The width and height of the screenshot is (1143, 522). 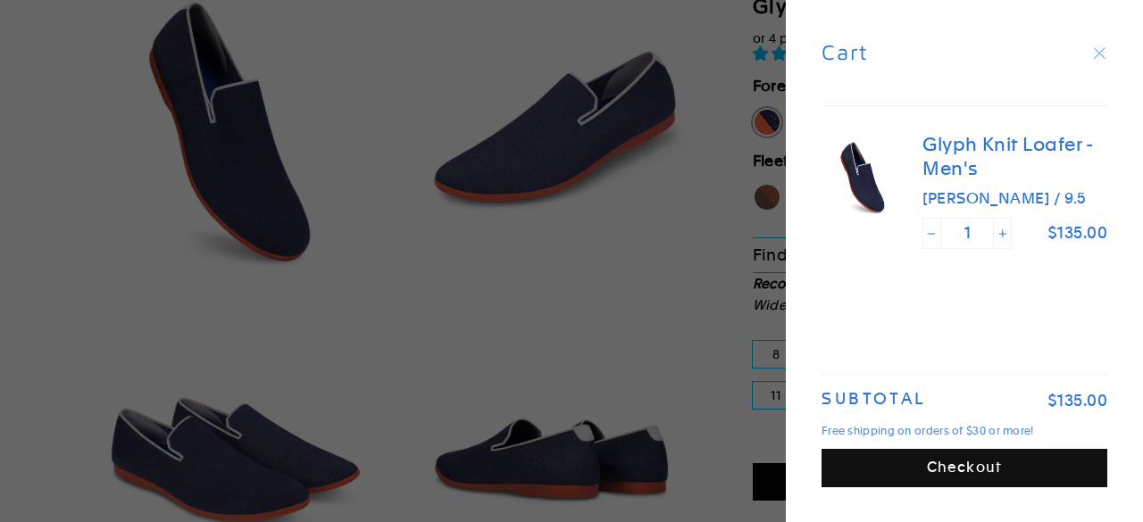 I want to click on div: Cart, so click(x=938, y=52).